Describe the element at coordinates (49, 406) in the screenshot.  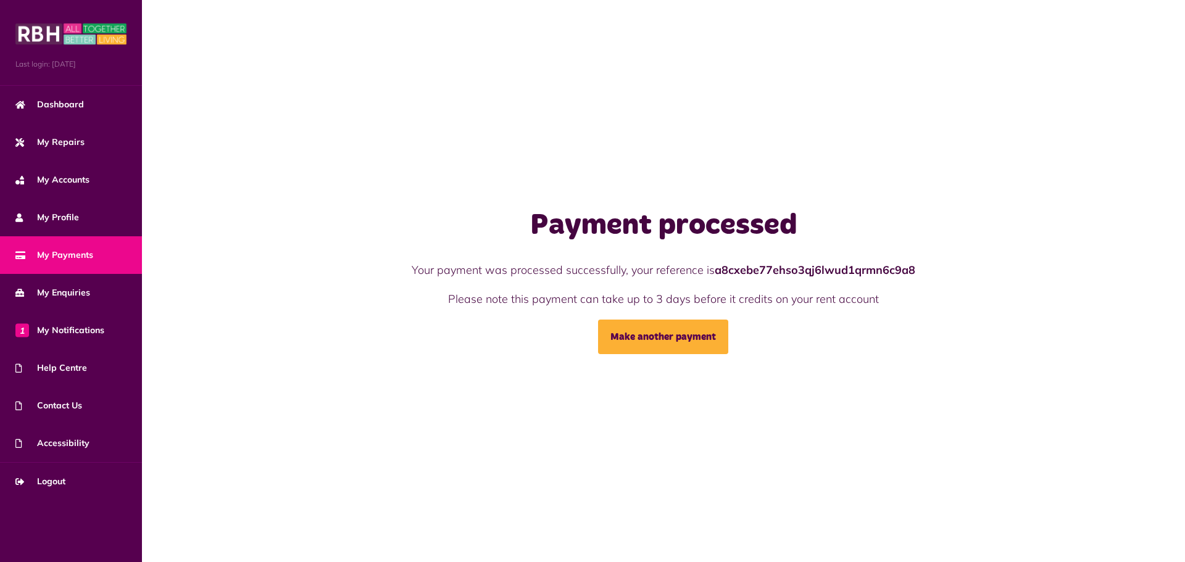
I see `span: Contact Us` at that location.